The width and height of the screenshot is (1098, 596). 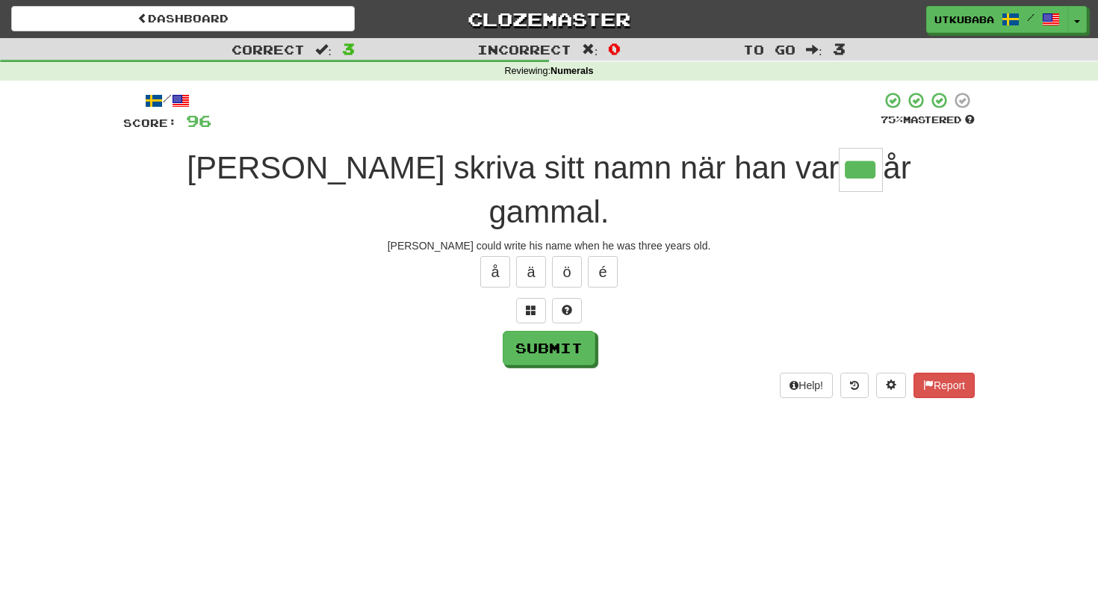 What do you see at coordinates (769, 49) in the screenshot?
I see `span: To go` at bounding box center [769, 49].